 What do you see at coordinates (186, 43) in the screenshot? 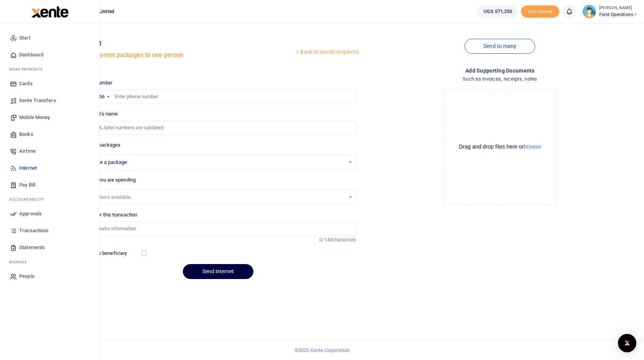
I see `h4: Internet` at bounding box center [186, 43].